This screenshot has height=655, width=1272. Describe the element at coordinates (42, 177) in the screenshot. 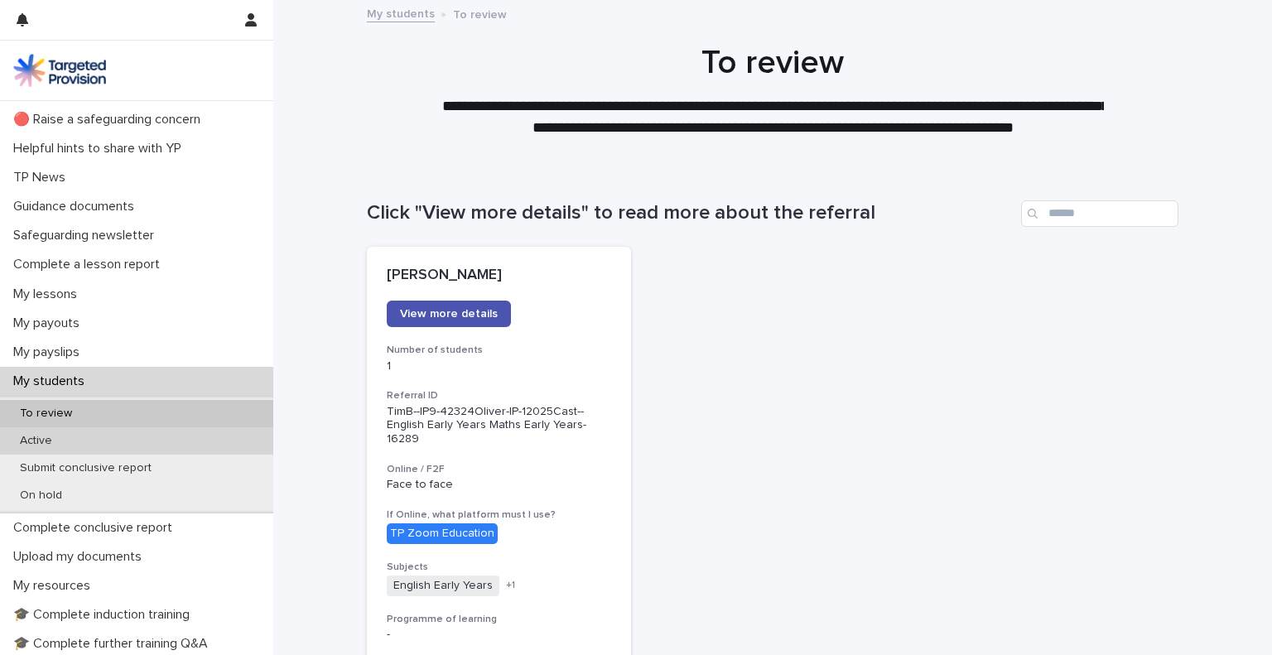

I see `p: TP News` at that location.